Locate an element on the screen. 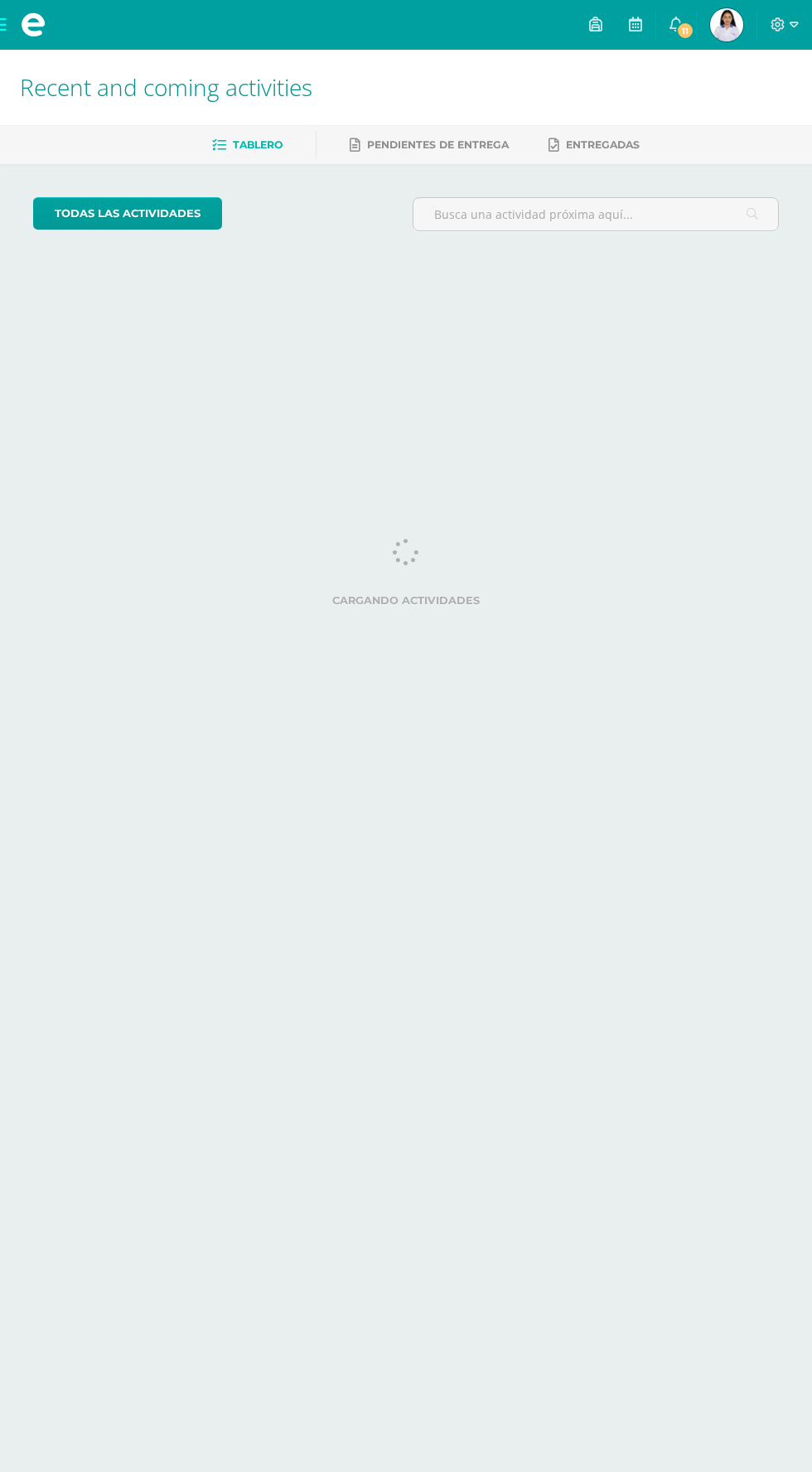 The width and height of the screenshot is (812, 1472). span: Entregadas is located at coordinates (602, 144).